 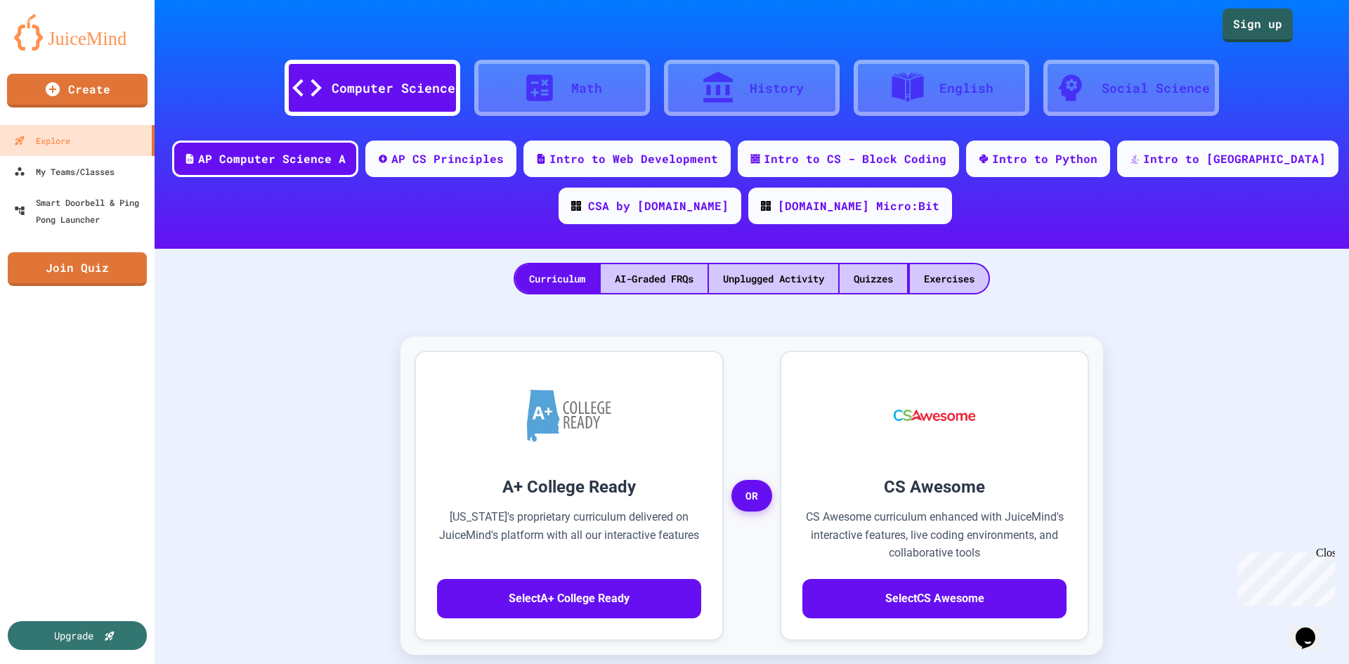 I want to click on div: Computer Science, so click(x=393, y=88).